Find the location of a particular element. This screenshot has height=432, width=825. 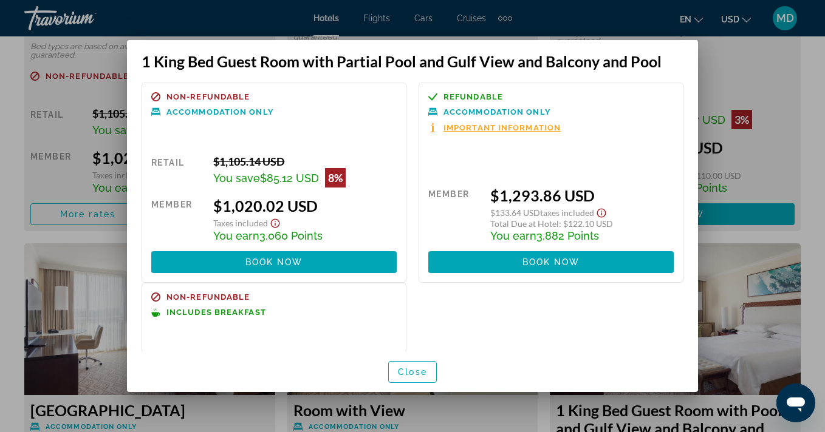

div: Retail is located at coordinates (177, 171).